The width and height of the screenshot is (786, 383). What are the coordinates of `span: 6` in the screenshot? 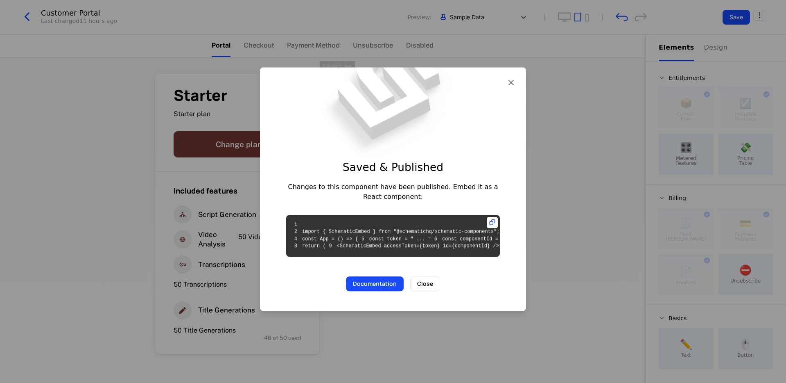 It's located at (437, 239).